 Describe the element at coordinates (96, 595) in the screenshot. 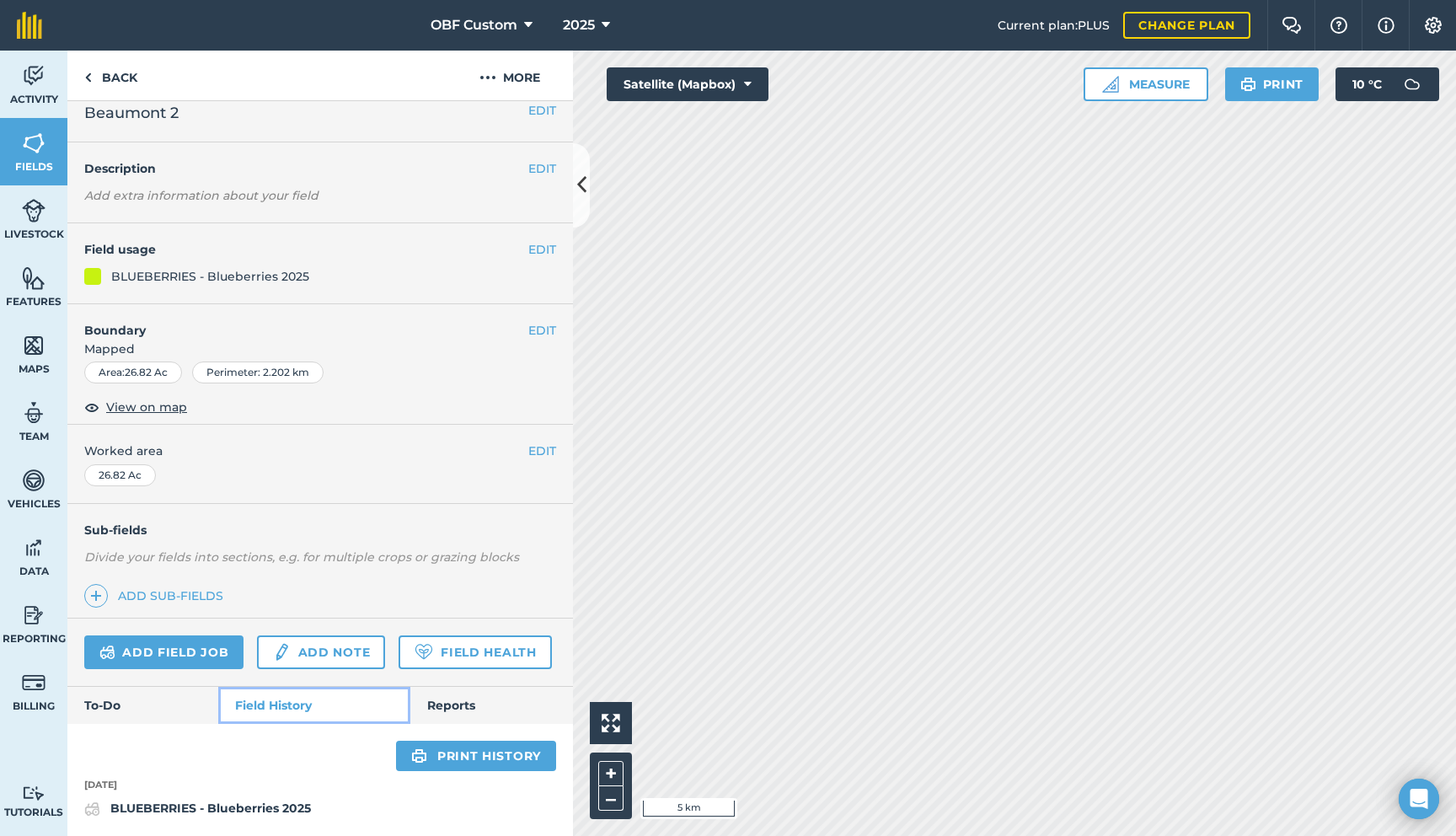

I see `img: svg+xml;base64,PHN2ZyB4bWxucz0iaHR0cDovL3d3dy53My5vcmcvMjAwMC9zdmciIHdpZHRoPSIxNCIgaGVpZ2h0PSIyNC...` at that location.